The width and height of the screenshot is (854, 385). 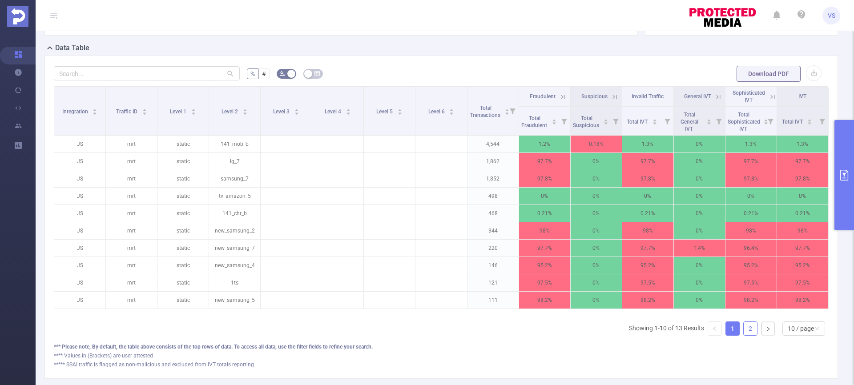 What do you see at coordinates (750, 329) in the screenshot?
I see `a: 2` at bounding box center [750, 329].